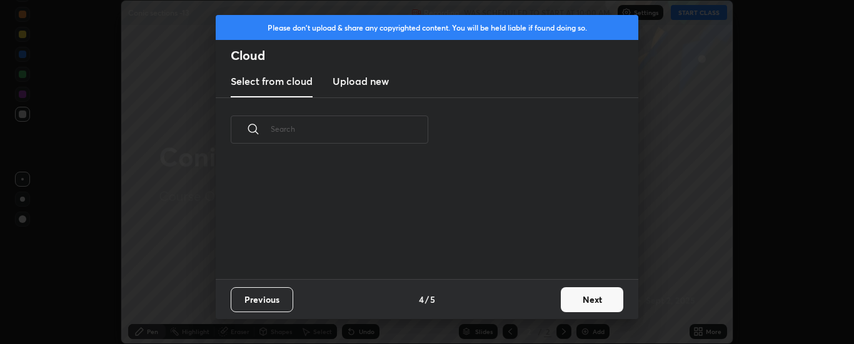 The width and height of the screenshot is (854, 344). Describe the element at coordinates (592, 300) in the screenshot. I see `button: Next` at that location.